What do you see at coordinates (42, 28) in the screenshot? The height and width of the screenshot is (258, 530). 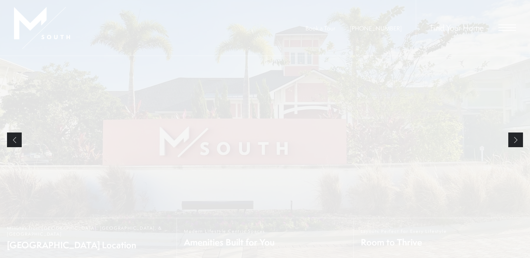 I see `img: MSouth` at bounding box center [42, 28].